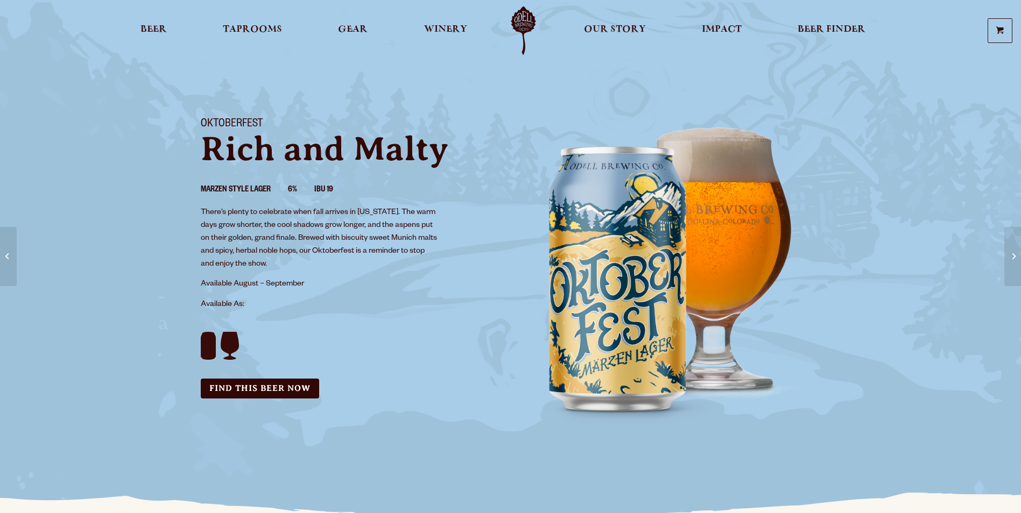 The width and height of the screenshot is (1021, 513). I want to click on a: Taprooms, so click(252, 31).